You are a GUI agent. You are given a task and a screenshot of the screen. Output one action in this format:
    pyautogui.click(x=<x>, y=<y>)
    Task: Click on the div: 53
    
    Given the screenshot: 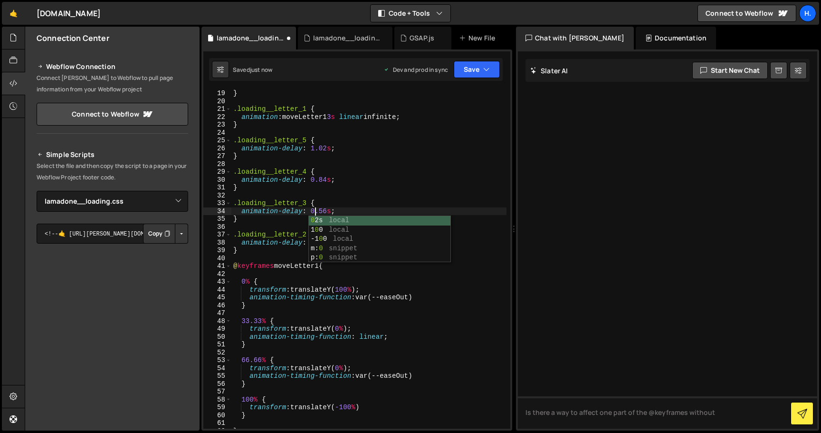 What is the action you would take?
    pyautogui.click(x=217, y=360)
    